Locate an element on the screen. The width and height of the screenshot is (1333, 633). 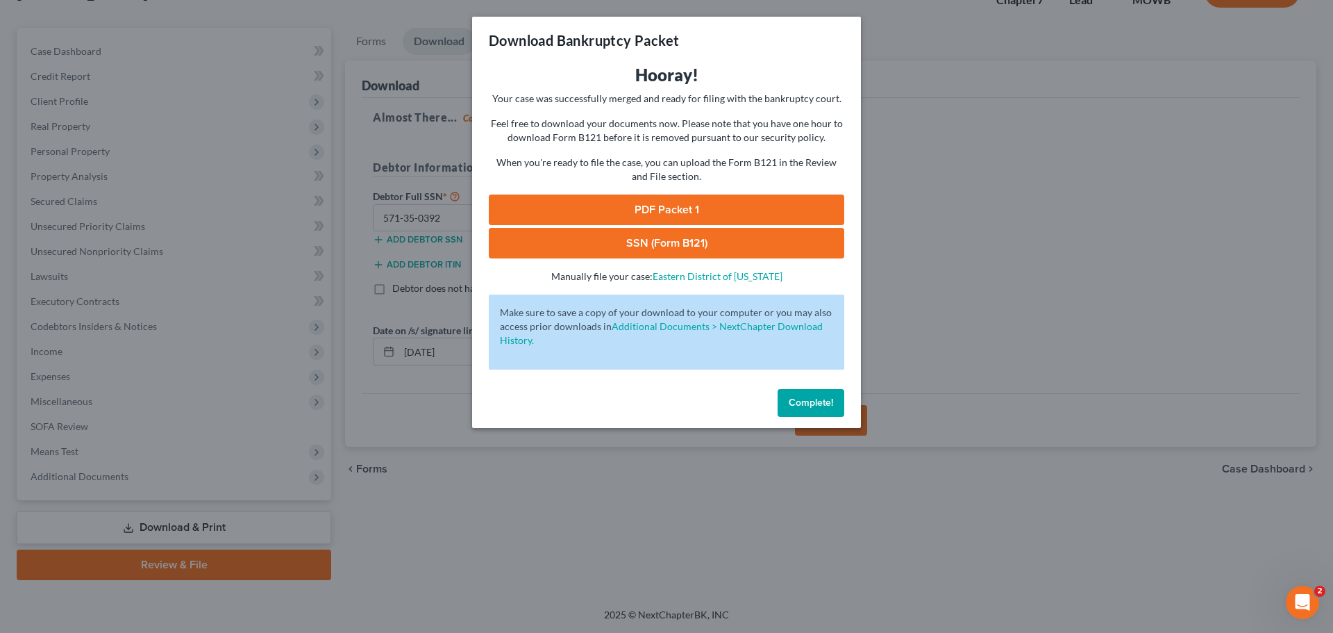
p: Your case was successfully merged and ready for filing with the bankruptcy court. is located at coordinates (667, 99).